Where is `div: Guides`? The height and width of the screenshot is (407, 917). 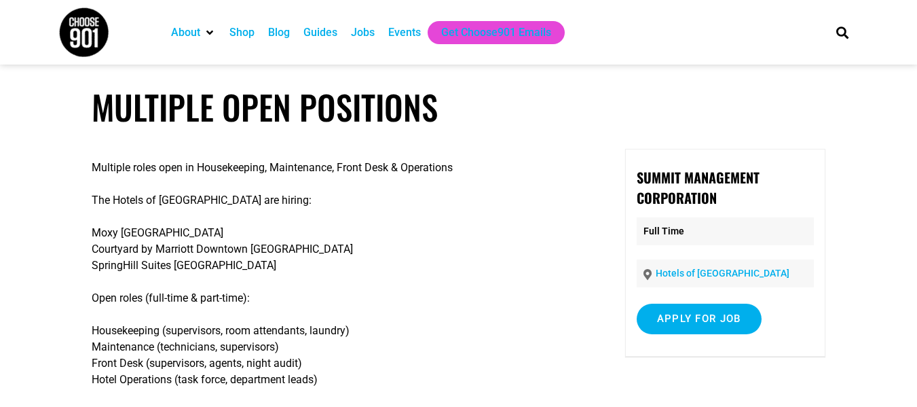 div: Guides is located at coordinates (320, 33).